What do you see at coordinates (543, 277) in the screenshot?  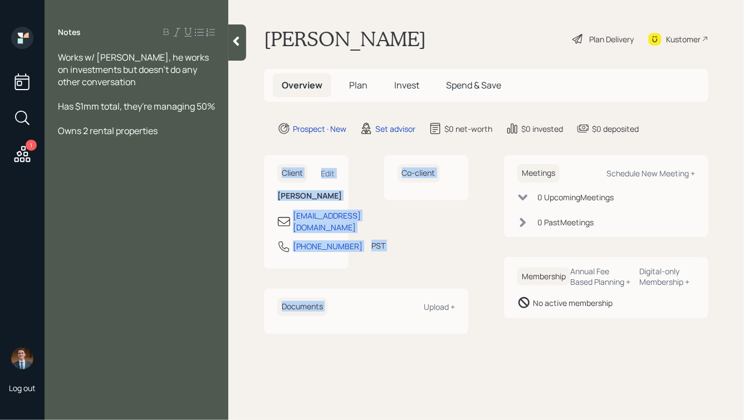 I see `h6: Membership` at bounding box center [543, 277].